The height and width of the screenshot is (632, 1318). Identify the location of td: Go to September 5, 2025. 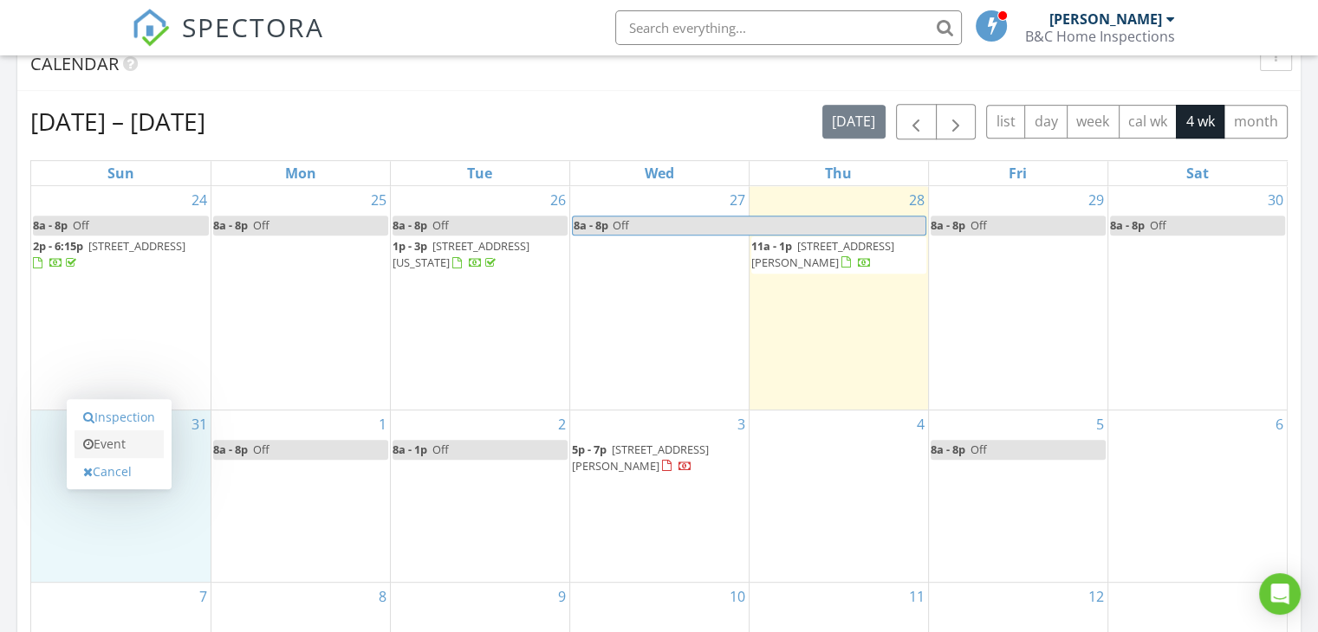
(1017, 496).